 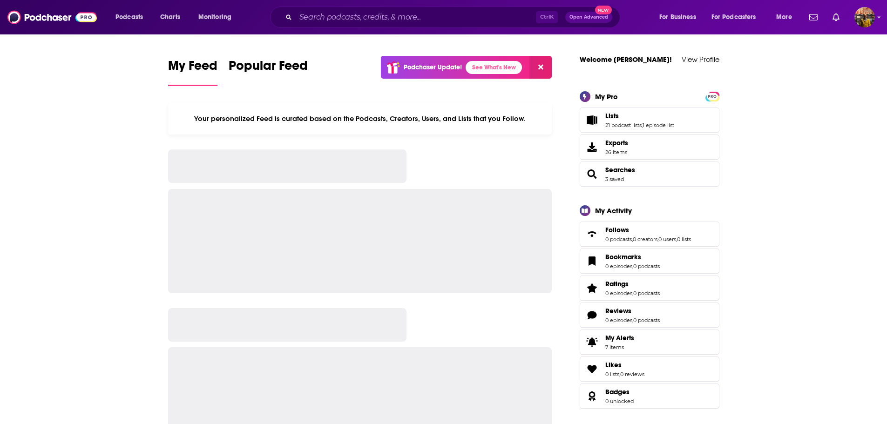 I want to click on a: PRO, so click(x=712, y=95).